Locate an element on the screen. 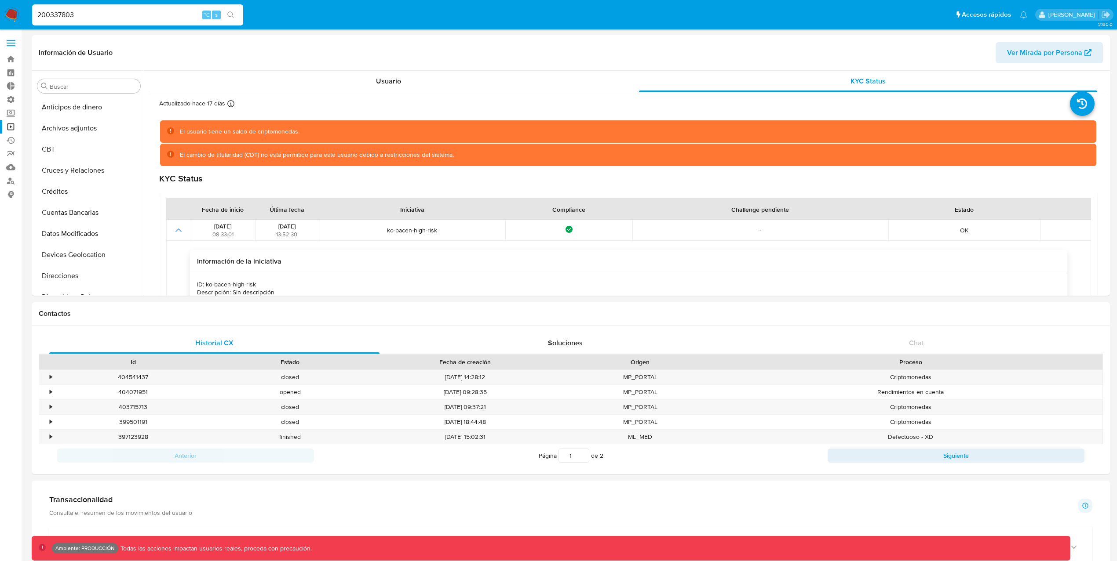  button: Archivos adjuntos is located at coordinates (89, 128).